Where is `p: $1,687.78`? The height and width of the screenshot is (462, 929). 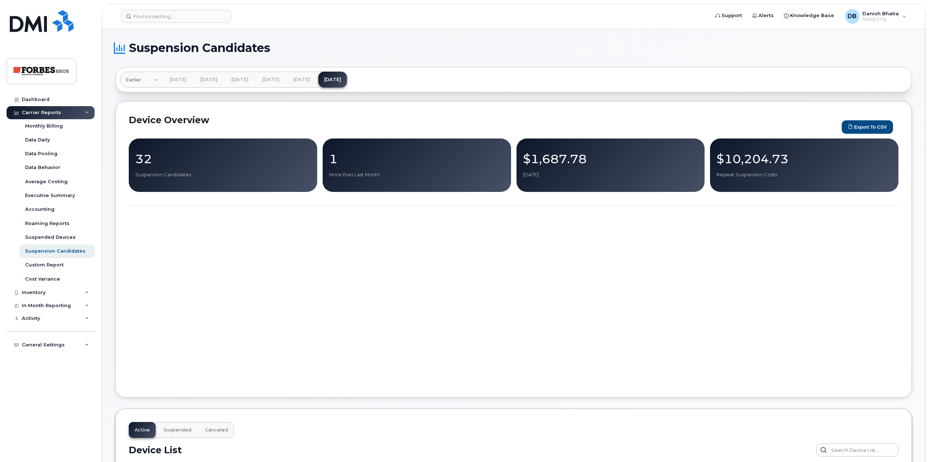
p: $1,687.78 is located at coordinates (611, 159).